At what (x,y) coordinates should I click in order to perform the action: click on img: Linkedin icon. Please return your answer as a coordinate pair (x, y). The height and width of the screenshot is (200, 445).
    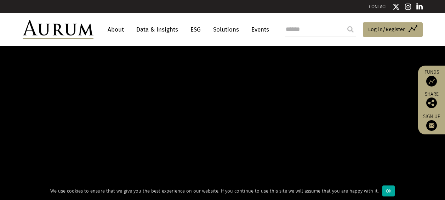
    Looking at the image, I should click on (419, 7).